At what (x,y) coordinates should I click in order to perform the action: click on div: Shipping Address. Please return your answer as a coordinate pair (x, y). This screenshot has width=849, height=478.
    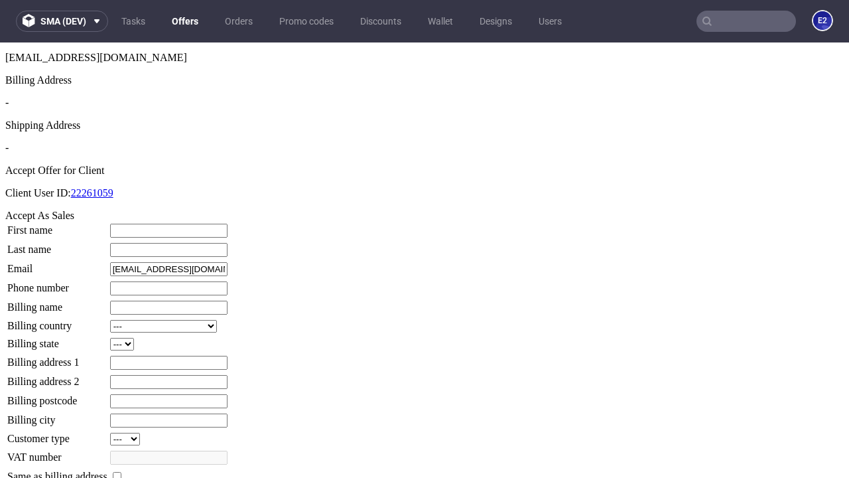
    Looking at the image, I should click on (425, 83).